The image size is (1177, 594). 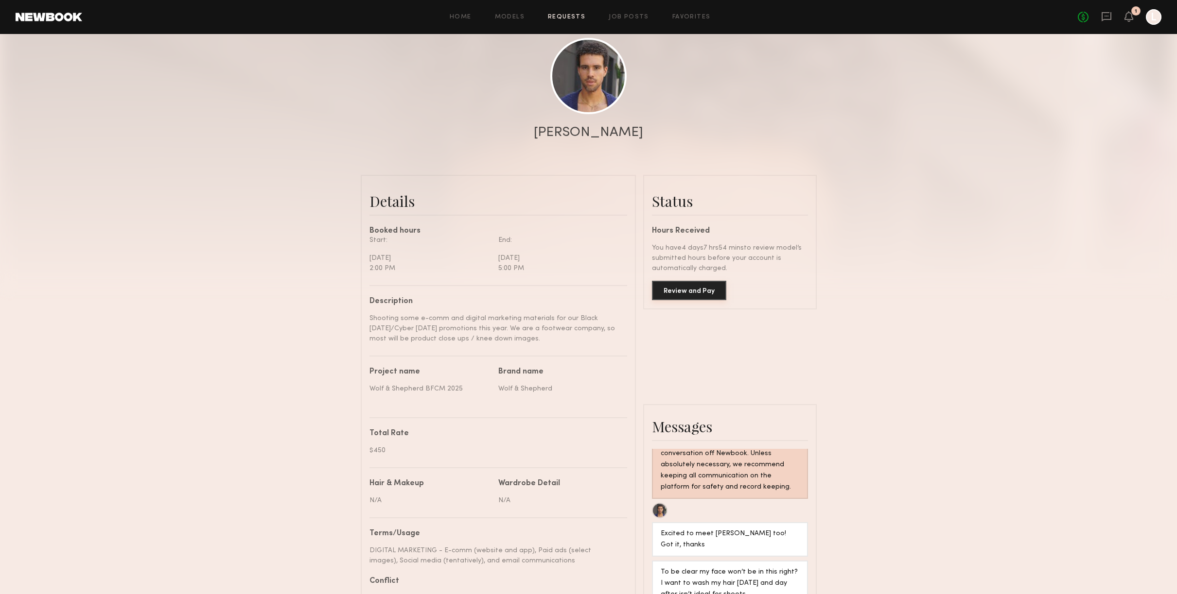 I want to click on div: End:, so click(x=559, y=240).